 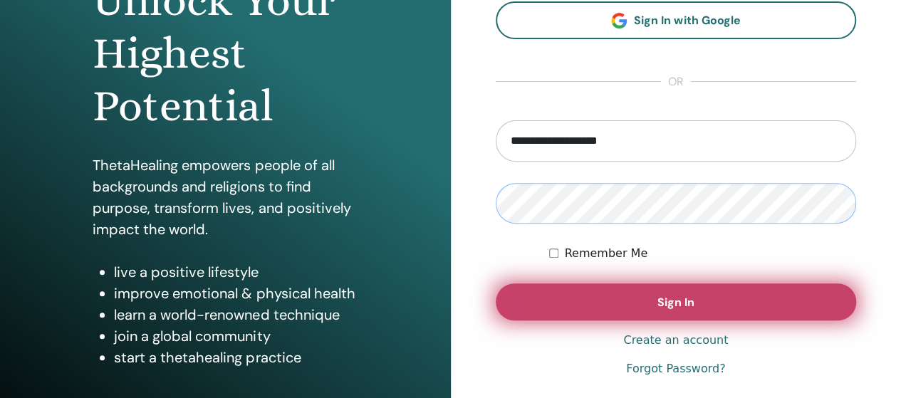 What do you see at coordinates (676, 20) in the screenshot?
I see `a: Sign In with Google` at bounding box center [676, 20].